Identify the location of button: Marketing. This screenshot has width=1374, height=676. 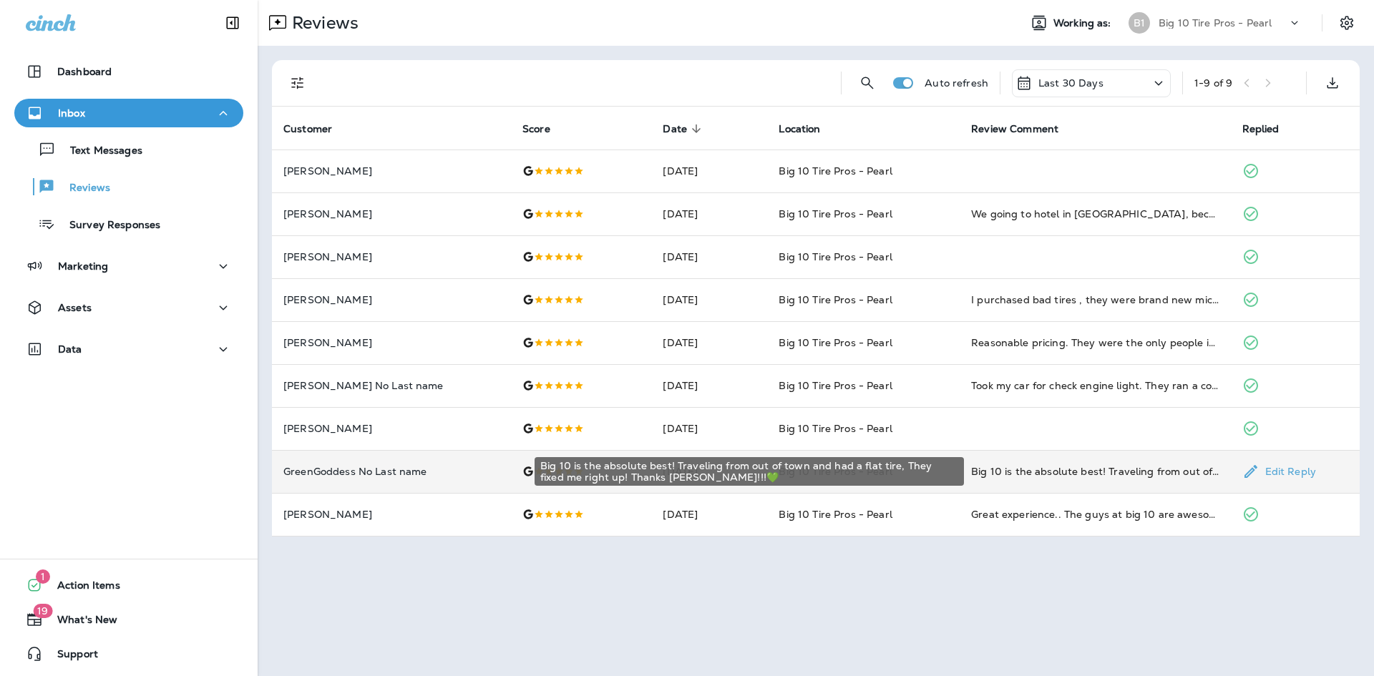
(129, 266).